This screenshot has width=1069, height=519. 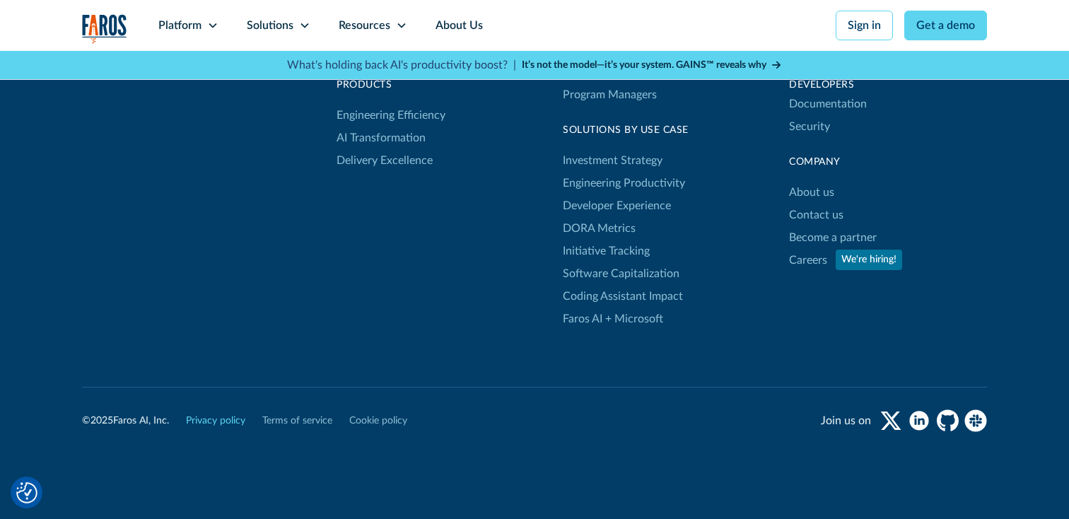 What do you see at coordinates (599, 228) in the screenshot?
I see `a: DORA Metrics` at bounding box center [599, 228].